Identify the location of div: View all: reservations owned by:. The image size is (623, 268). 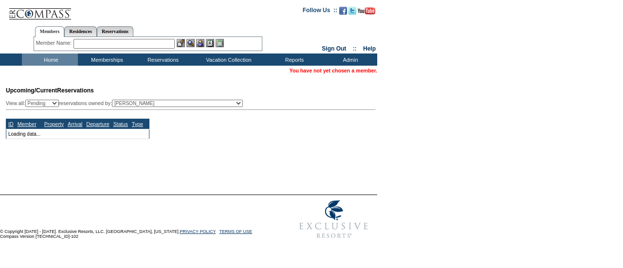
(127, 103).